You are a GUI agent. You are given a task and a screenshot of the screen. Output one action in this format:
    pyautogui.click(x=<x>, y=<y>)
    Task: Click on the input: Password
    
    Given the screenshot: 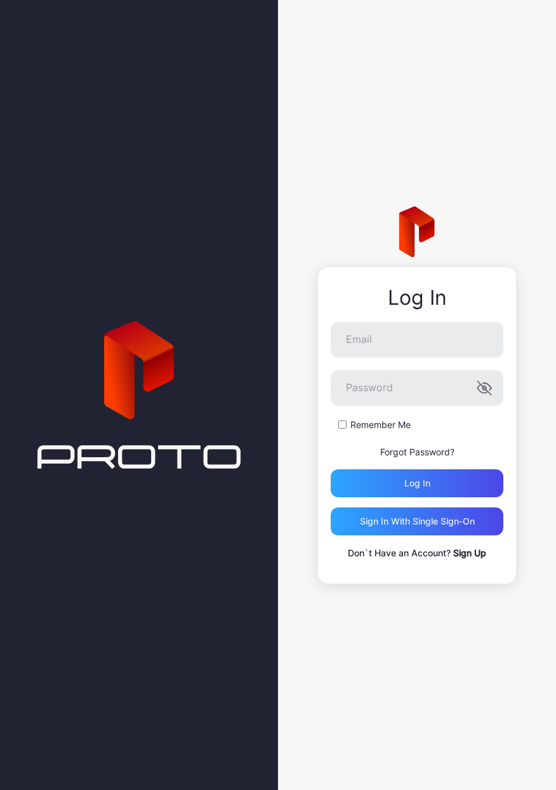 What is the action you would take?
    pyautogui.click(x=417, y=388)
    